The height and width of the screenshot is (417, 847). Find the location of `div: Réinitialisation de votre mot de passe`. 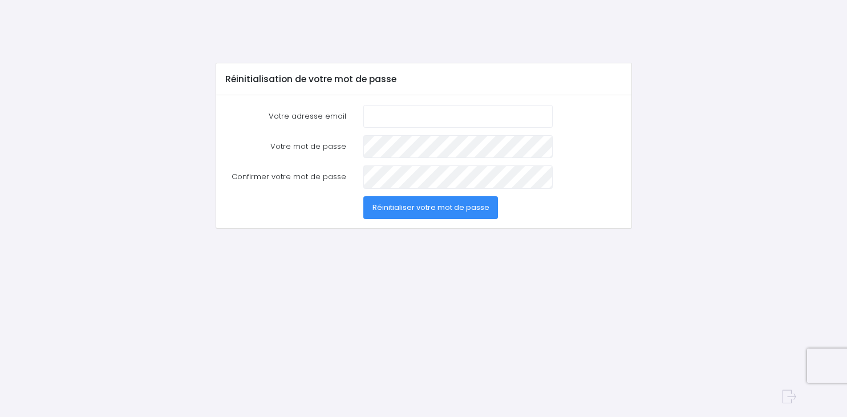

div: Réinitialisation de votre mot de passe is located at coordinates (424, 79).